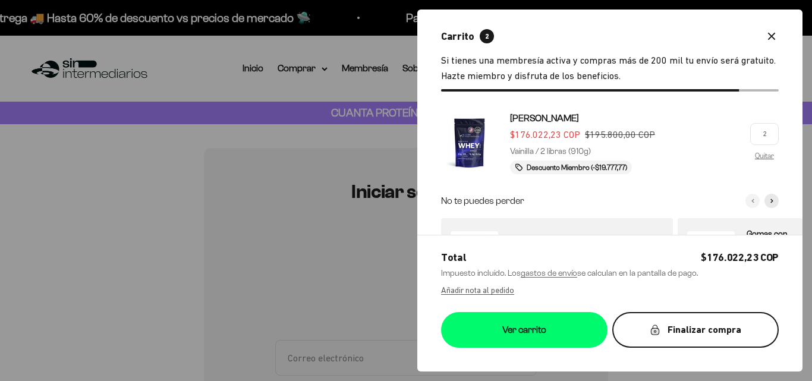  I want to click on button: Siguiente, so click(772, 201).